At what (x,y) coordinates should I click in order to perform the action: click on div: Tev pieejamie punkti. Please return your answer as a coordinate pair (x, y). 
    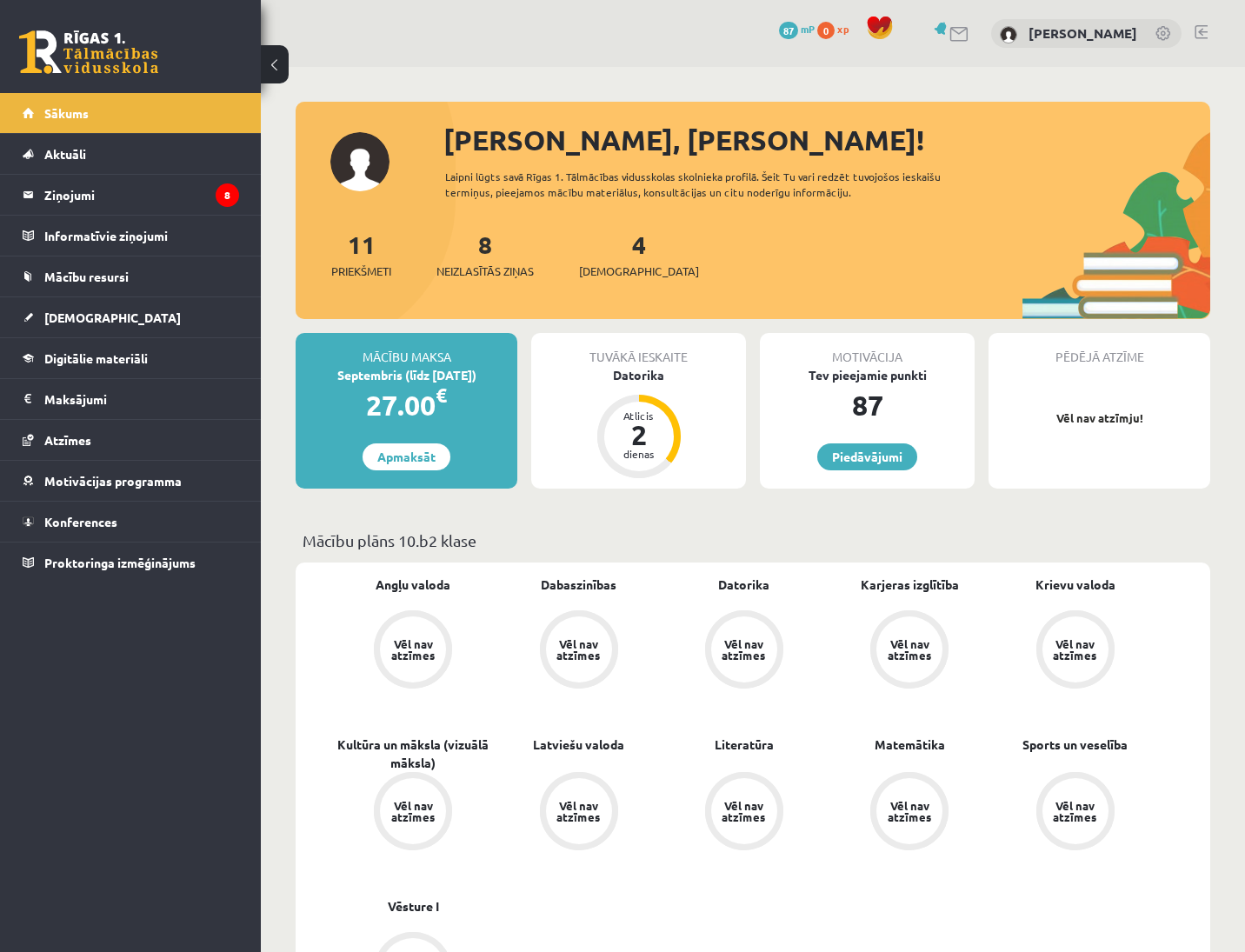
    Looking at the image, I should click on (867, 374).